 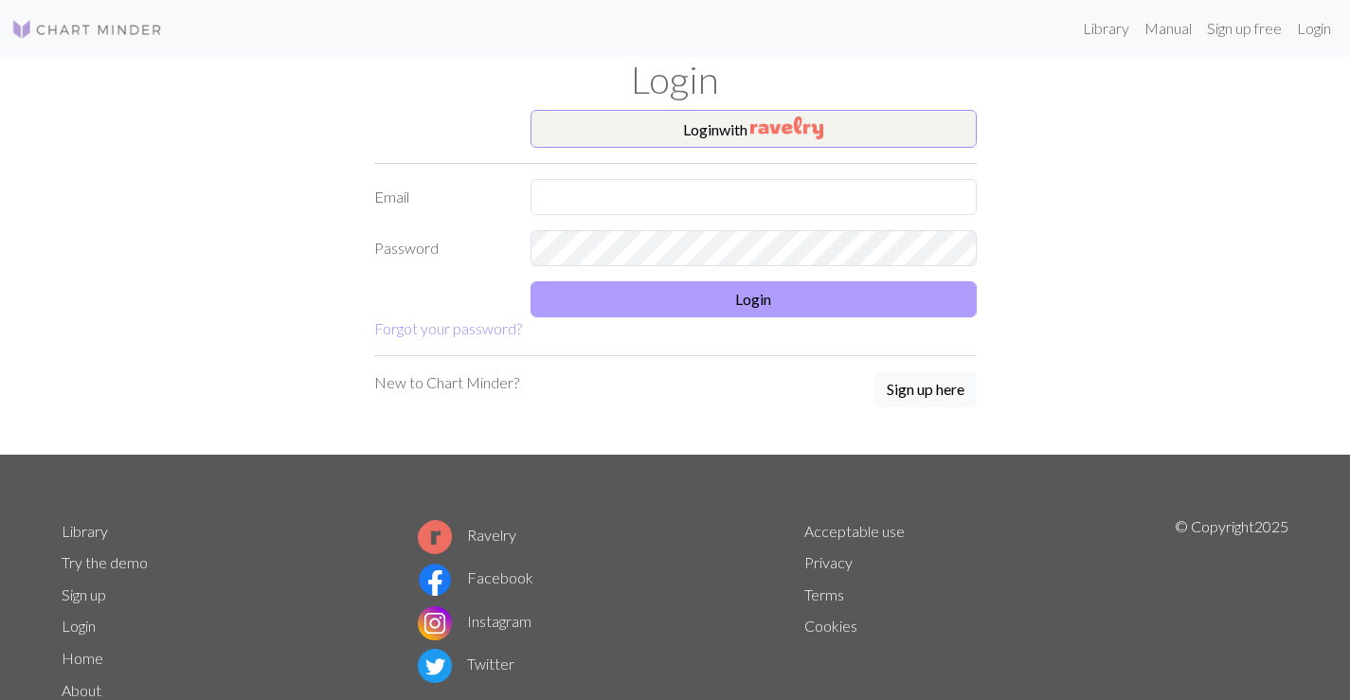 I want to click on a: Manual, so click(x=1168, y=28).